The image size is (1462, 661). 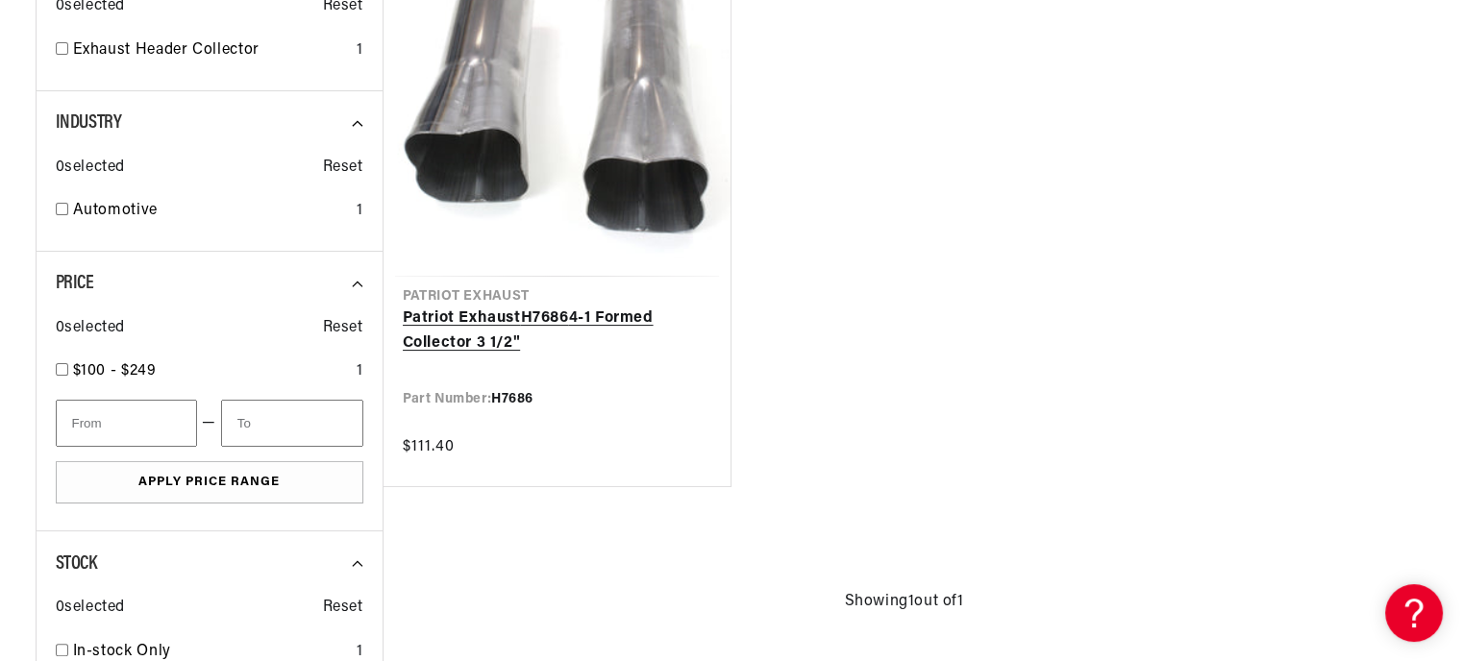 I want to click on input: To, so click(x=292, y=423).